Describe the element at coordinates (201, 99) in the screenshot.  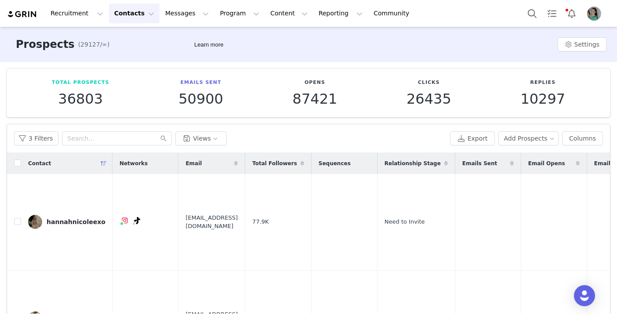
I see `p: 50900` at that location.